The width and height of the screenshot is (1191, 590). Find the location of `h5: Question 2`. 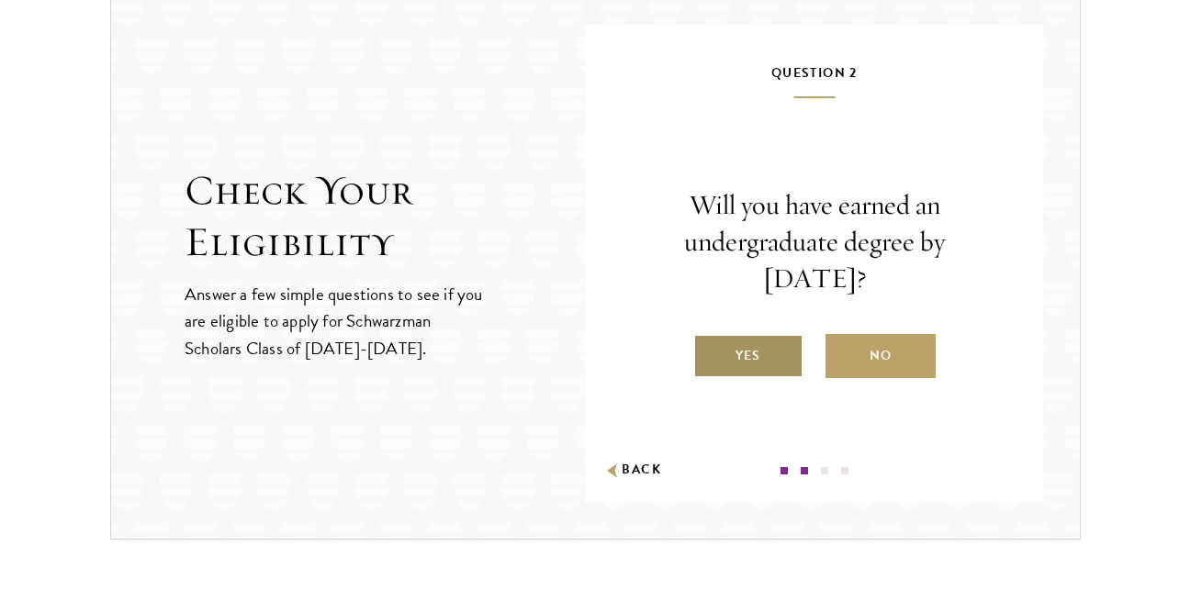

h5: Question 2 is located at coordinates (814, 80).